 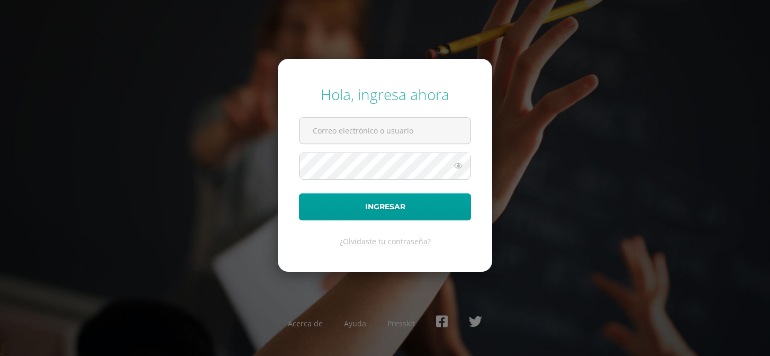 What do you see at coordinates (355, 323) in the screenshot?
I see `a: Ayuda` at bounding box center [355, 323].